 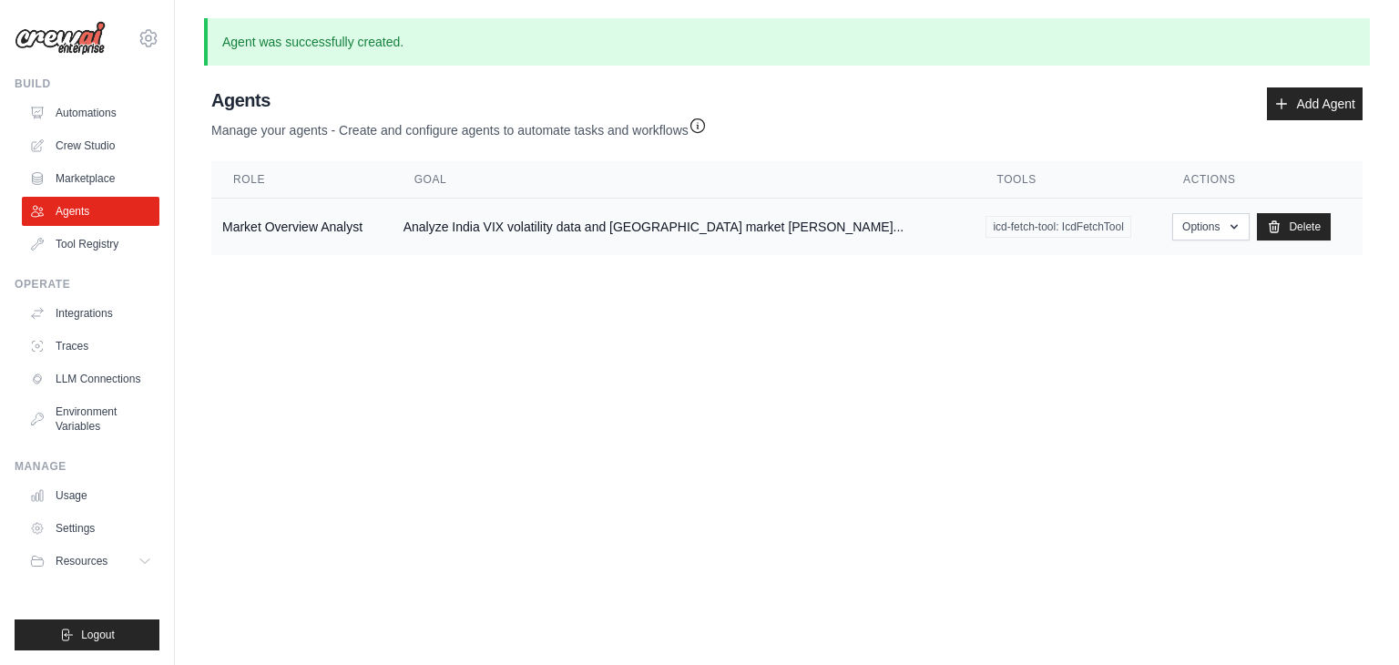 I want to click on a: Tool Registry, so click(x=90, y=244).